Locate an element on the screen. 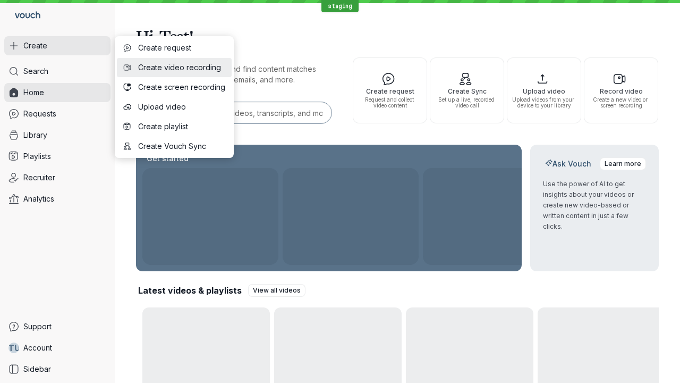  span: Create is located at coordinates (35, 46).